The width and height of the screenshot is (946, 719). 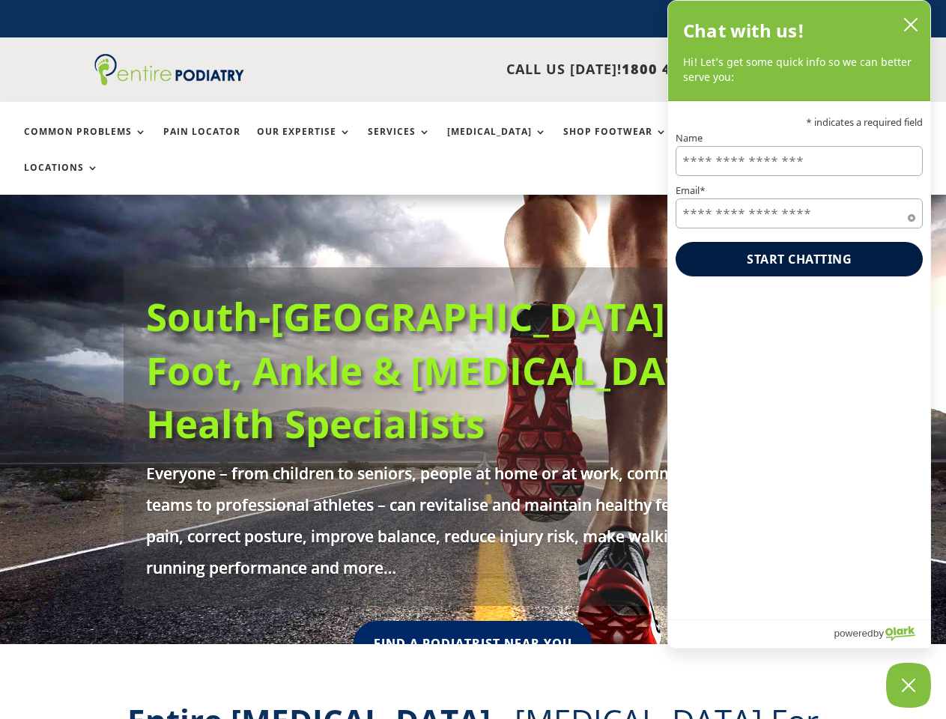 What do you see at coordinates (201, 142) in the screenshot?
I see `a: Pain Locator` at bounding box center [201, 142].